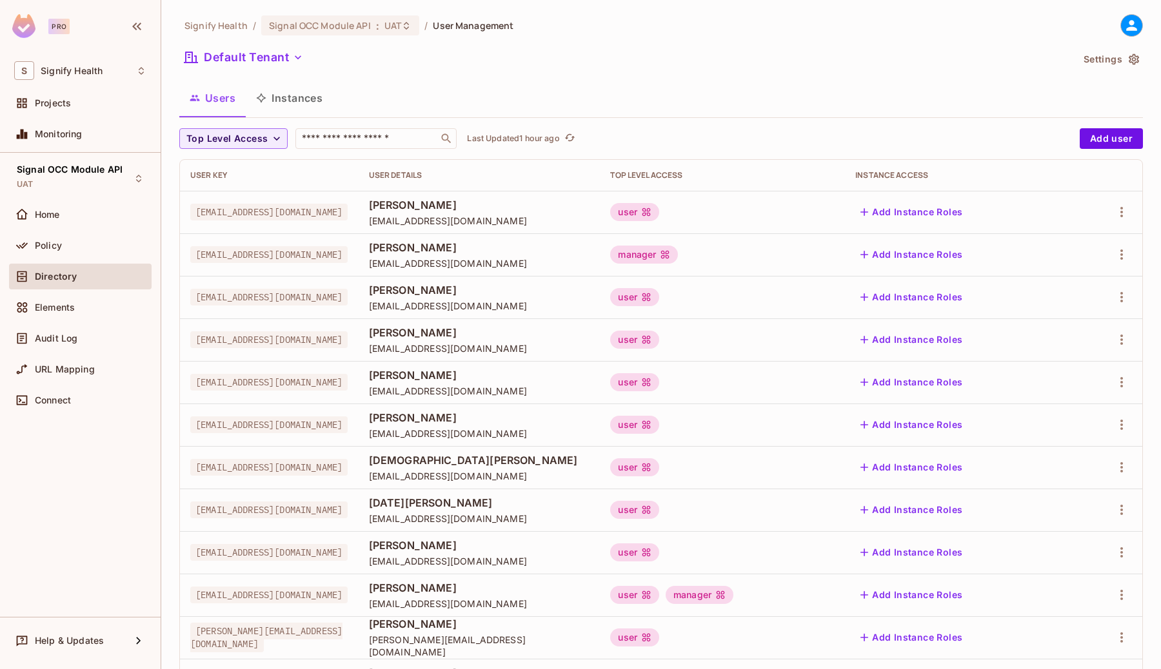  Describe the element at coordinates (958, 175) in the screenshot. I see `div: Instance Access` at that location.